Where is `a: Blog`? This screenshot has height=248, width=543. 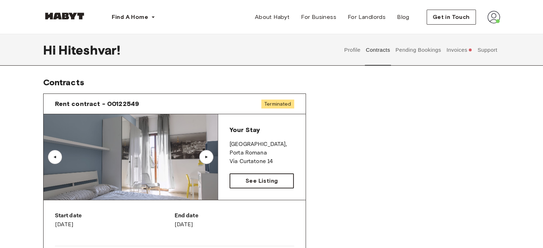 a: Blog is located at coordinates (403, 17).